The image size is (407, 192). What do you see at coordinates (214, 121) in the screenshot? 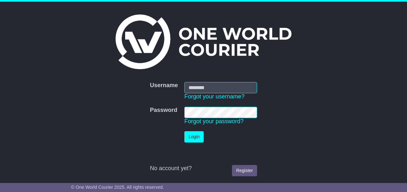
I see `a: Forgot your password?` at bounding box center [214, 121].